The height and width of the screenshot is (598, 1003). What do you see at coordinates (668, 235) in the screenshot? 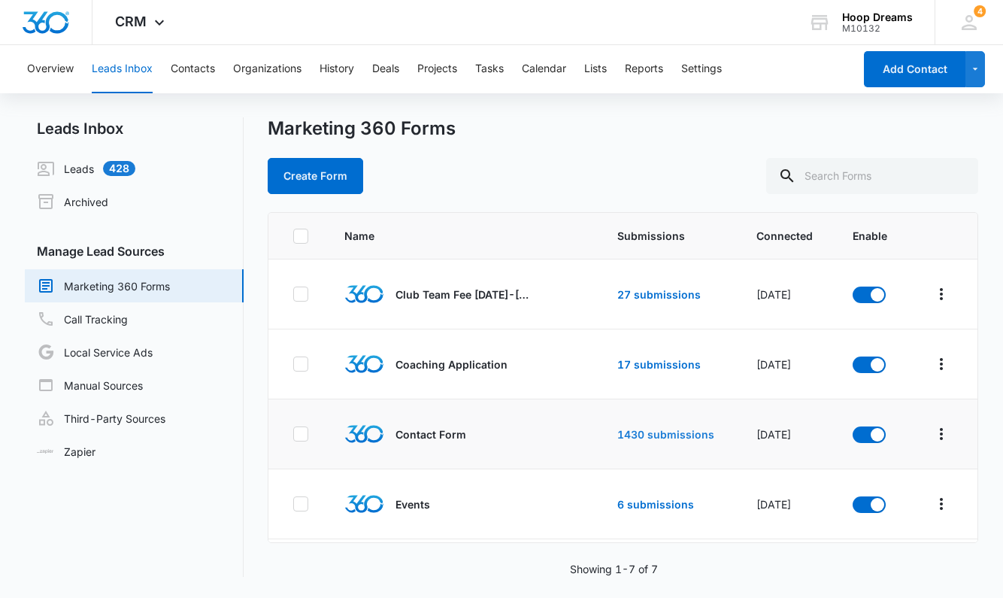
I see `span: Submissions` at bounding box center [668, 235].